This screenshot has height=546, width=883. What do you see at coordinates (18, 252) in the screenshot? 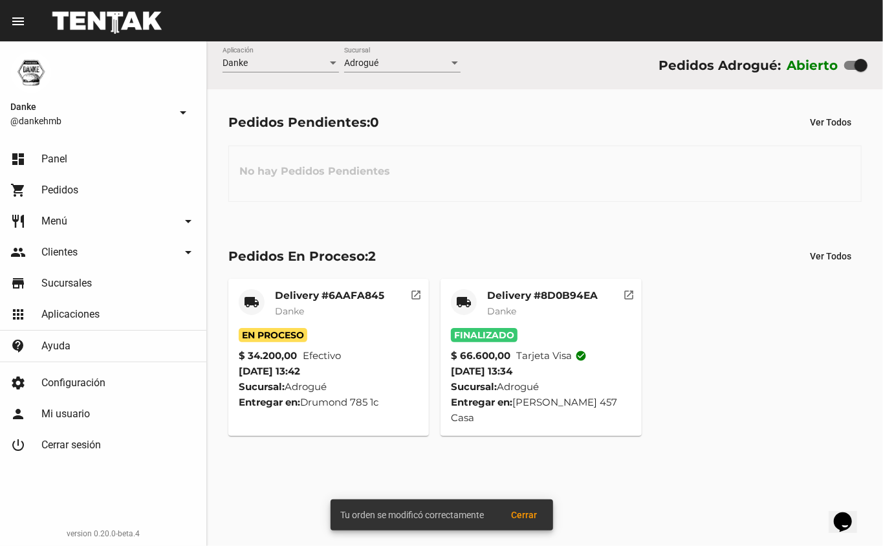
I see `mat-icon: people` at bounding box center [18, 252].